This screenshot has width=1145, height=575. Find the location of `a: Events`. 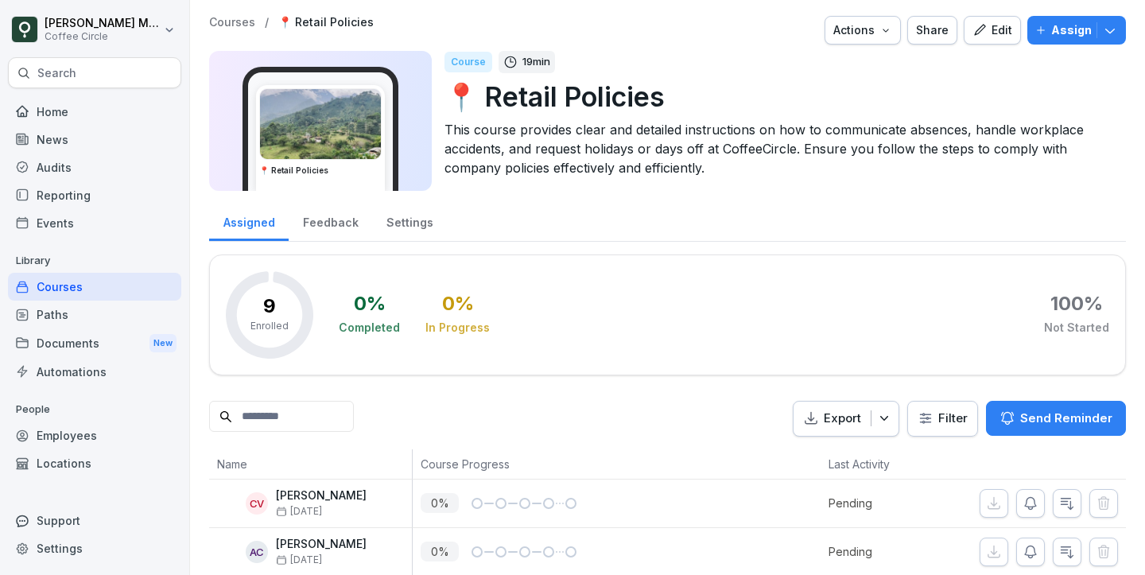

a: Events is located at coordinates (95, 223).